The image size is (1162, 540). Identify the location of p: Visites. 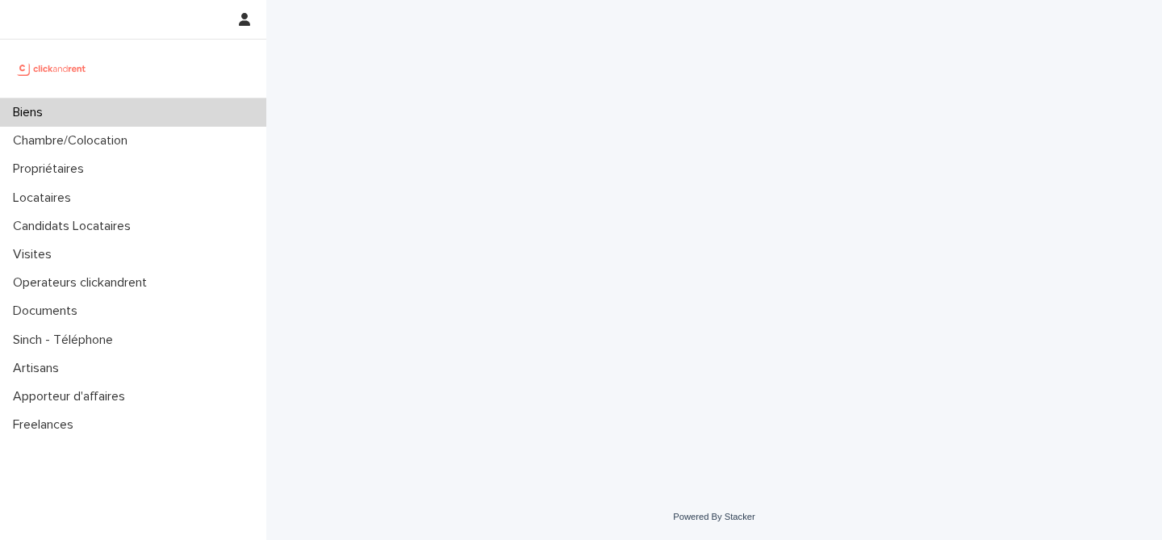
(35, 254).